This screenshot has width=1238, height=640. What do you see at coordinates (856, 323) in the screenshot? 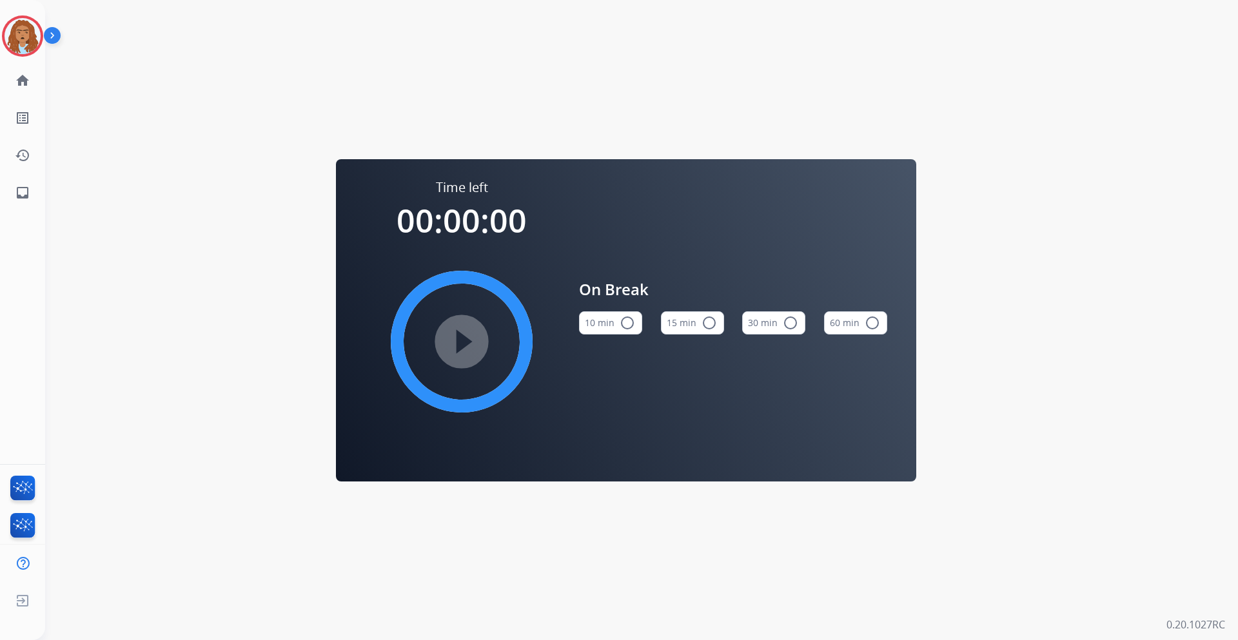
I see `button: 60 min` at bounding box center [856, 323].